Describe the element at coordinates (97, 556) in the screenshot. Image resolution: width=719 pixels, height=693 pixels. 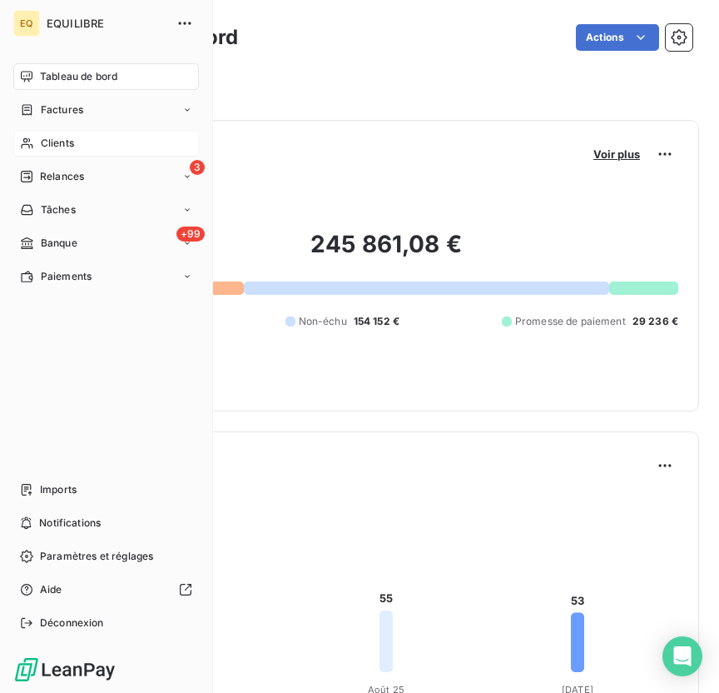
I see `span: Paramètres et réglages` at that location.